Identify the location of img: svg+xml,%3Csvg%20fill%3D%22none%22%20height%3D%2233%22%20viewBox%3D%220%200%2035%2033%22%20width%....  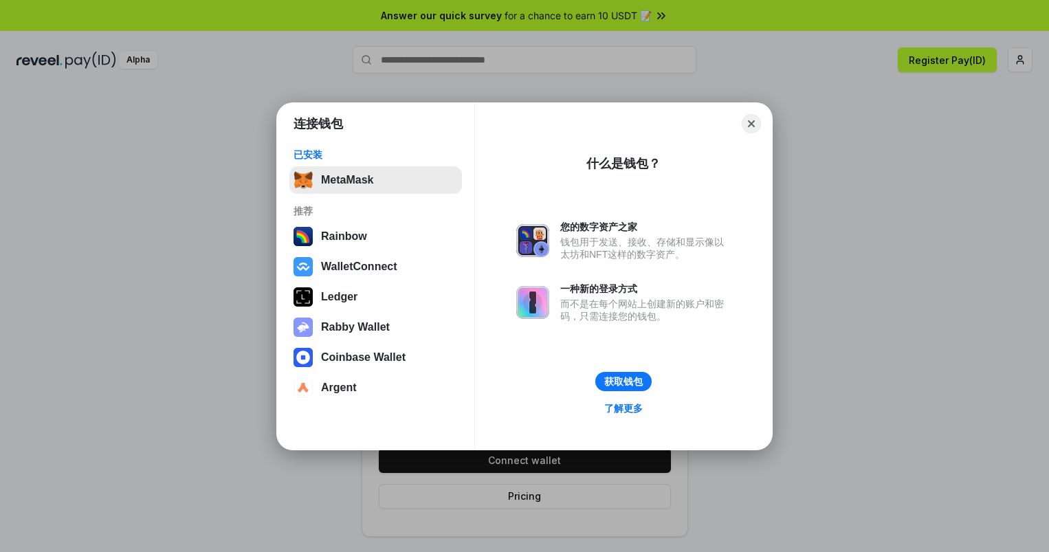
(303, 180).